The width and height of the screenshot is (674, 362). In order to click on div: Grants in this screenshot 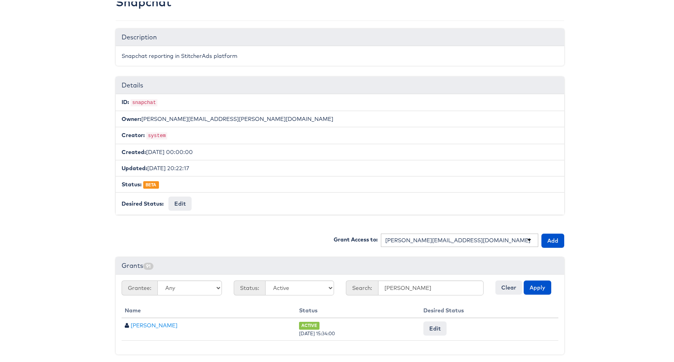, I will do `click(340, 264)`.